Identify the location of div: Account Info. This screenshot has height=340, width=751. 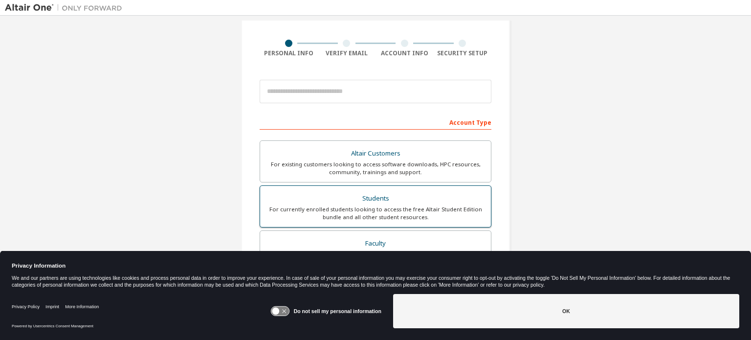
(404, 53).